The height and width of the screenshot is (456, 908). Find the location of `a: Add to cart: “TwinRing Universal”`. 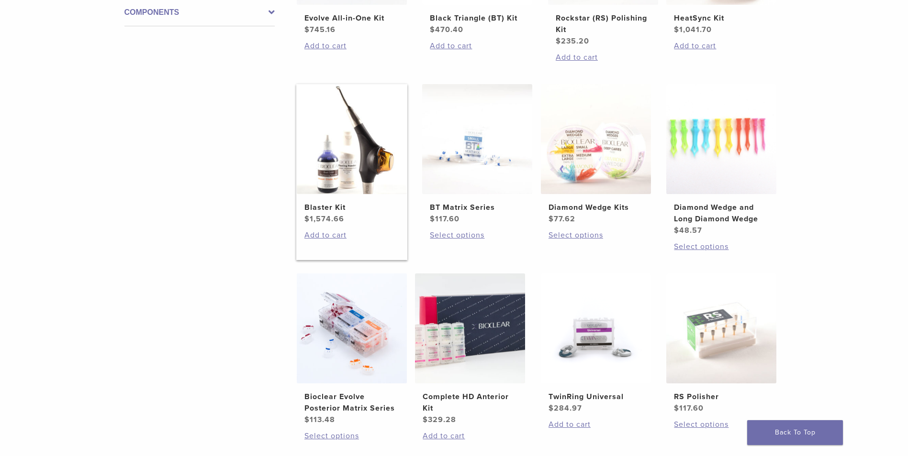

a: Add to cart: “TwinRing Universal” is located at coordinates (596, 425).